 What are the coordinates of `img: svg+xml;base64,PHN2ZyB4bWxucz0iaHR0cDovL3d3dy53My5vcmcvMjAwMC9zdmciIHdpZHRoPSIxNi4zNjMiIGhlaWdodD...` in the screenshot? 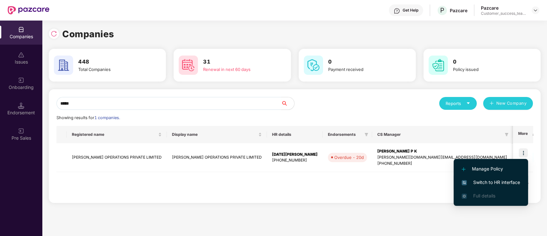 It's located at (465, 196).